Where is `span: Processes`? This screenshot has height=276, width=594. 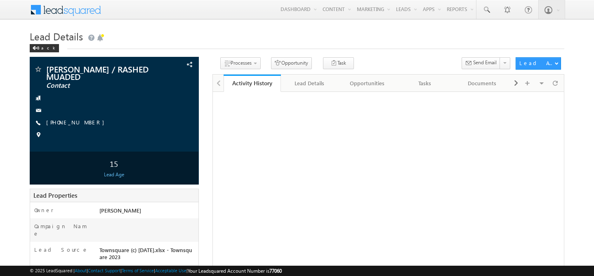 span: Processes is located at coordinates (241, 63).